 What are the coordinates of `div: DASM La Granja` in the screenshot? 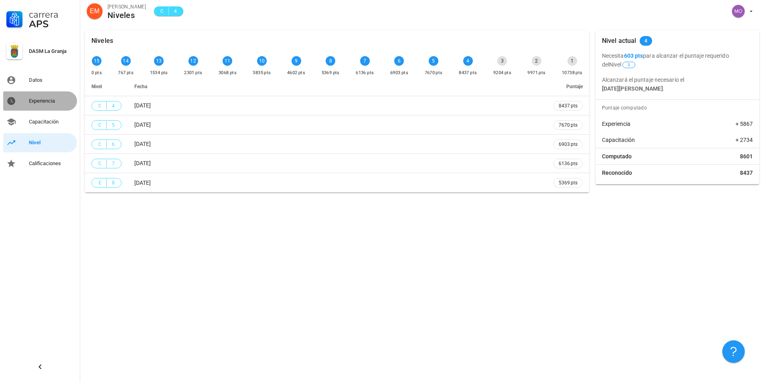 It's located at (51, 51).